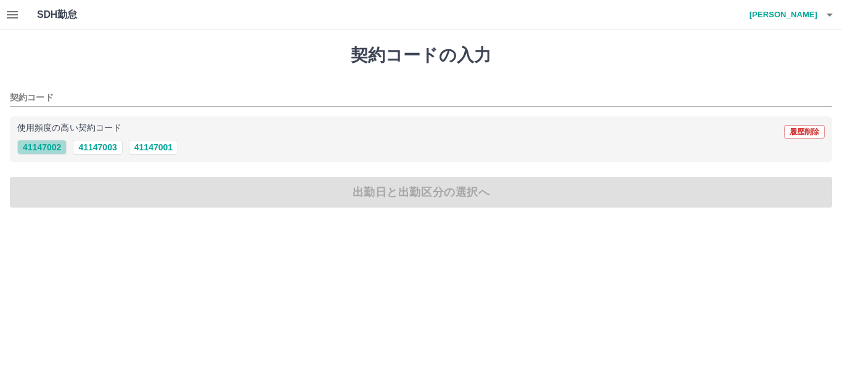  What do you see at coordinates (97, 147) in the screenshot?
I see `button: 41147003` at bounding box center [97, 147].